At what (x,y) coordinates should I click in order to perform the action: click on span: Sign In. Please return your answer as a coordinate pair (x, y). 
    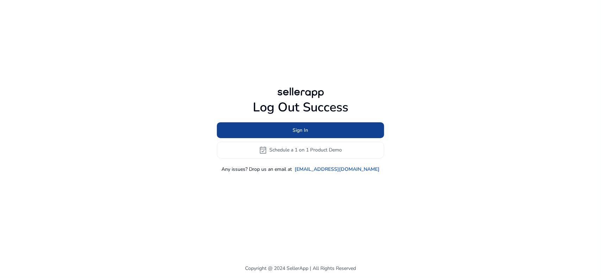
    Looking at the image, I should click on (301, 130).